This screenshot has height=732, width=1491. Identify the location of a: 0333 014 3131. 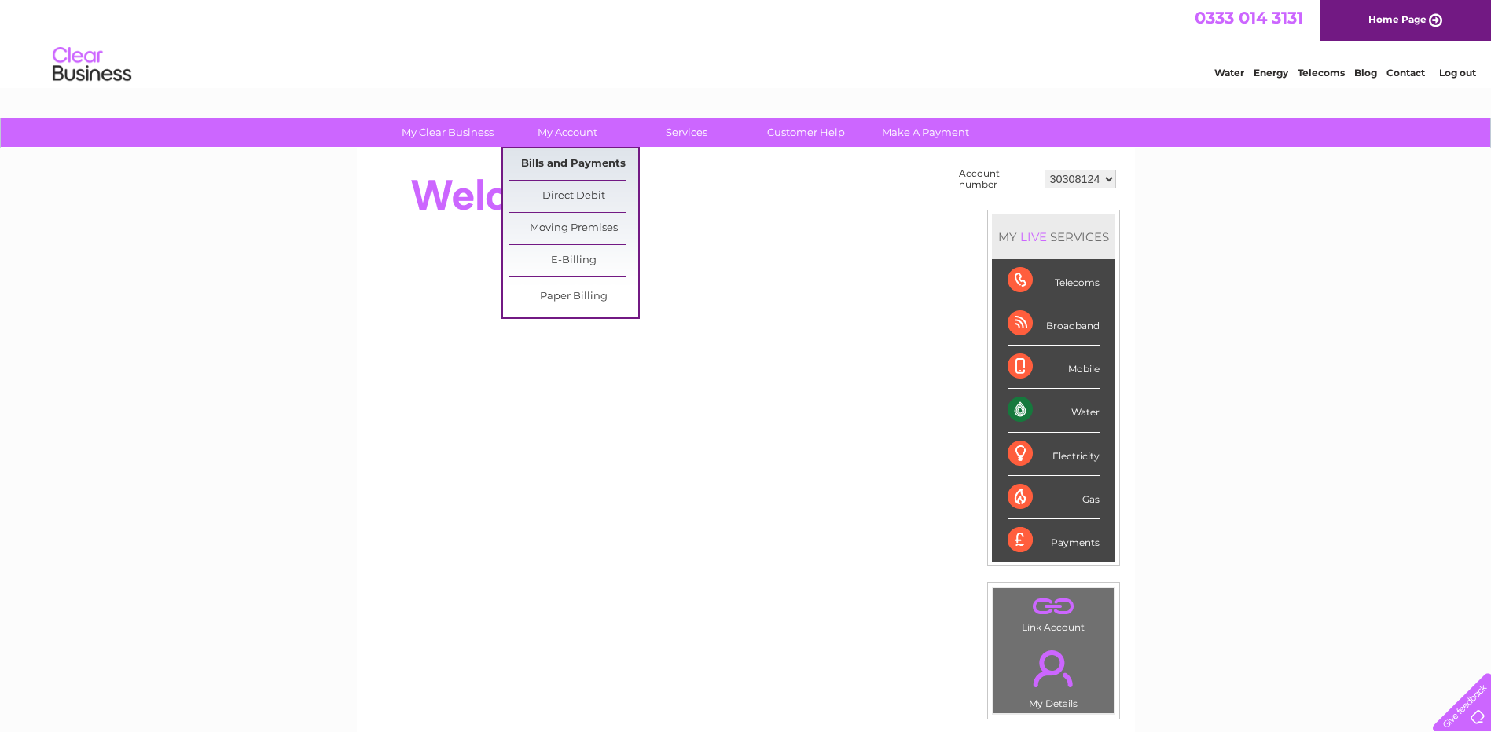
(1249, 17).